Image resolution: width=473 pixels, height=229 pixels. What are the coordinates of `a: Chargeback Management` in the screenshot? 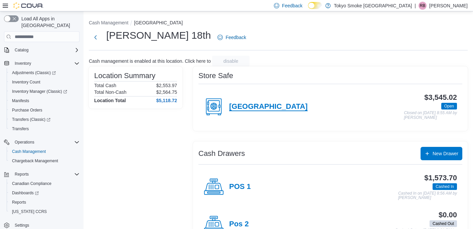 It's located at (35, 161).